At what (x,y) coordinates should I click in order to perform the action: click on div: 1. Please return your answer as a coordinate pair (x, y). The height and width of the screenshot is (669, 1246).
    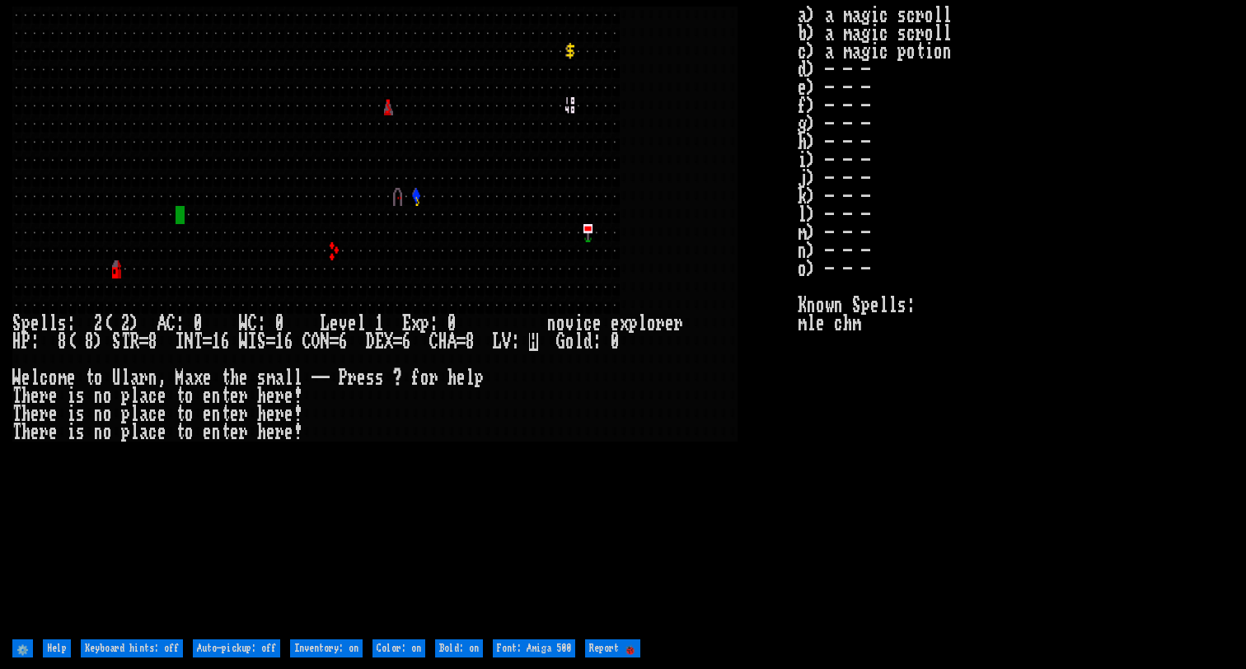
    Looking at the image, I should click on (379, 324).